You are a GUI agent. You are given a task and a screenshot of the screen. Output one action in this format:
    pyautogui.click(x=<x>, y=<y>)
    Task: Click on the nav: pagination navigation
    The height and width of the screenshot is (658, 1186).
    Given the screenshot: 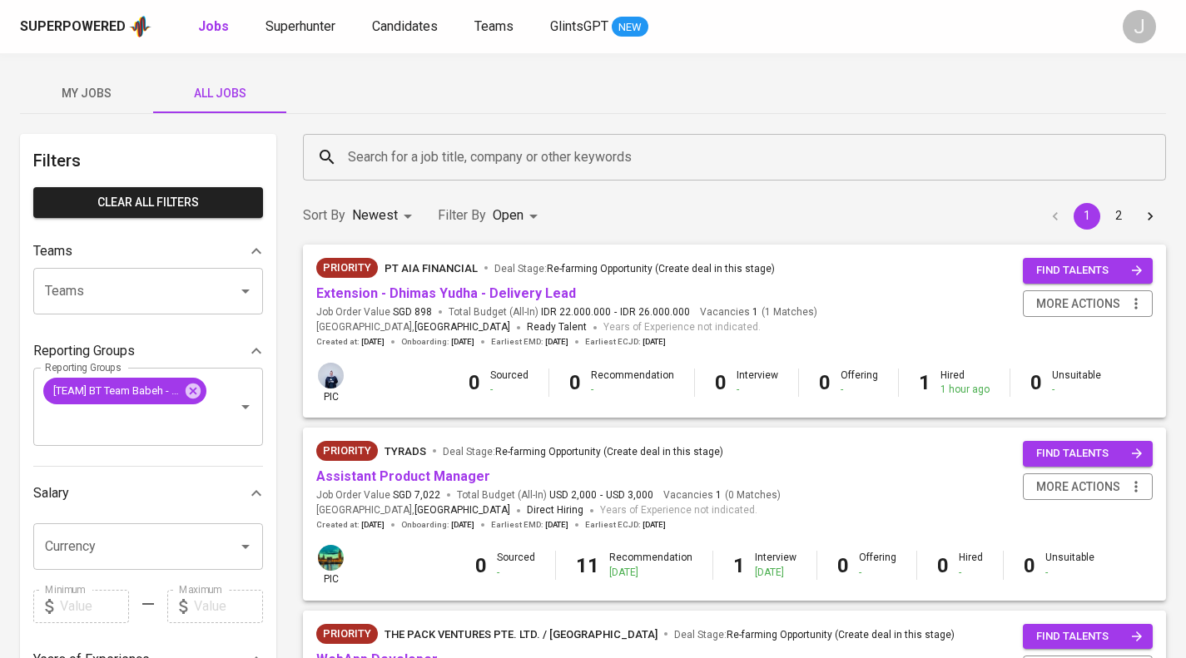 What is the action you would take?
    pyautogui.click(x=1103, y=216)
    